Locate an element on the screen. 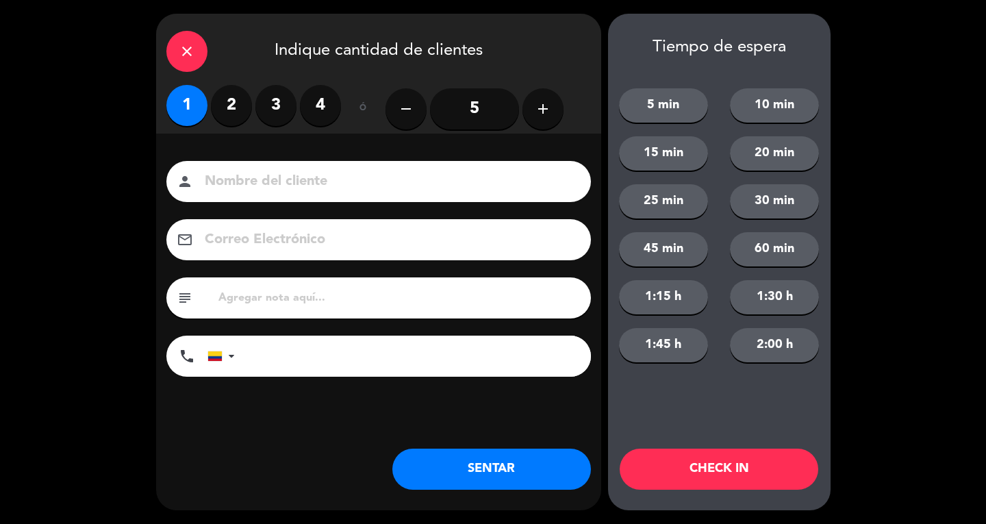  button: remove is located at coordinates (406, 109).